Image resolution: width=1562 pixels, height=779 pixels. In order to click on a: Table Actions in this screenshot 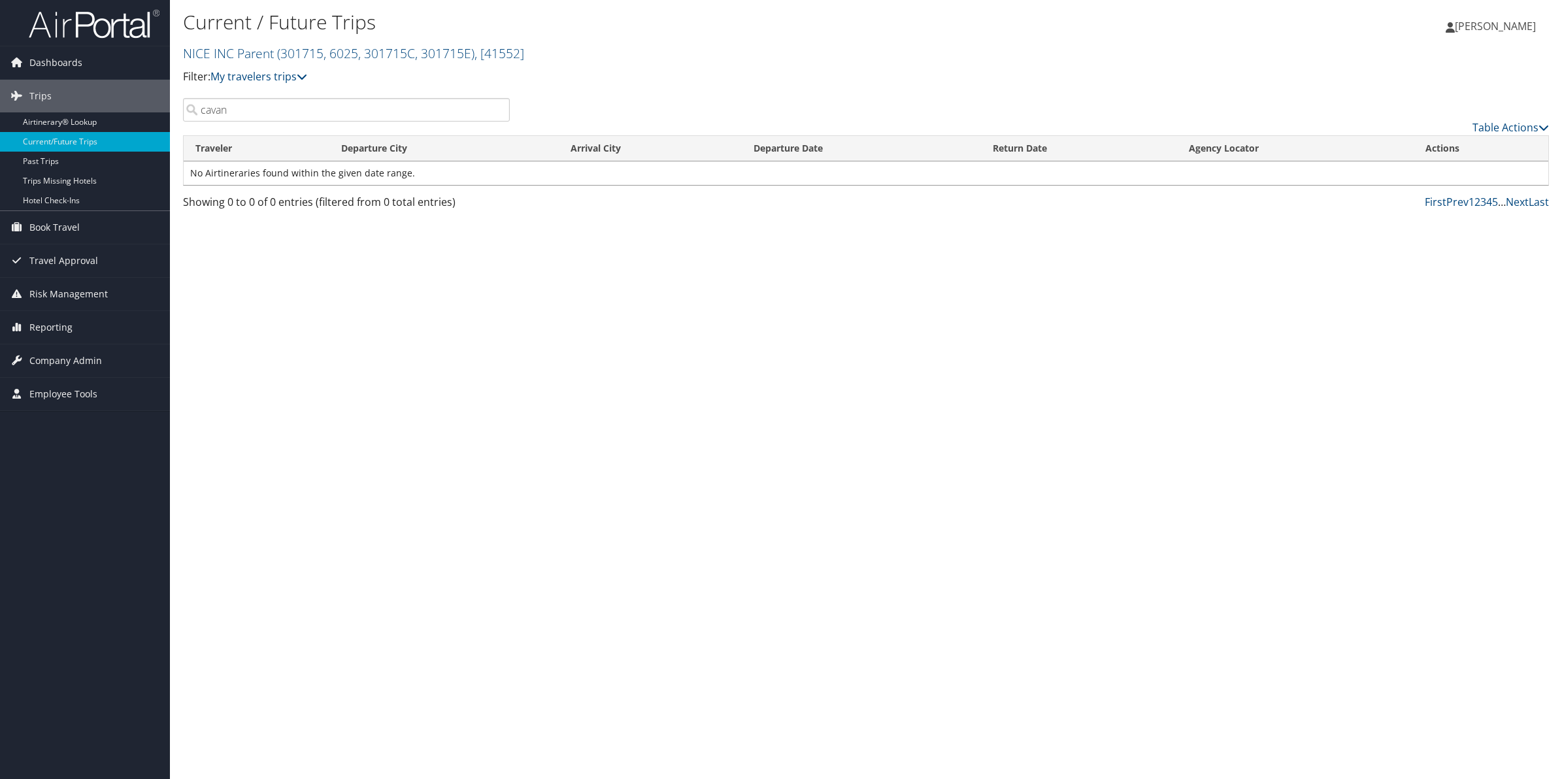, I will do `click(1511, 127)`.